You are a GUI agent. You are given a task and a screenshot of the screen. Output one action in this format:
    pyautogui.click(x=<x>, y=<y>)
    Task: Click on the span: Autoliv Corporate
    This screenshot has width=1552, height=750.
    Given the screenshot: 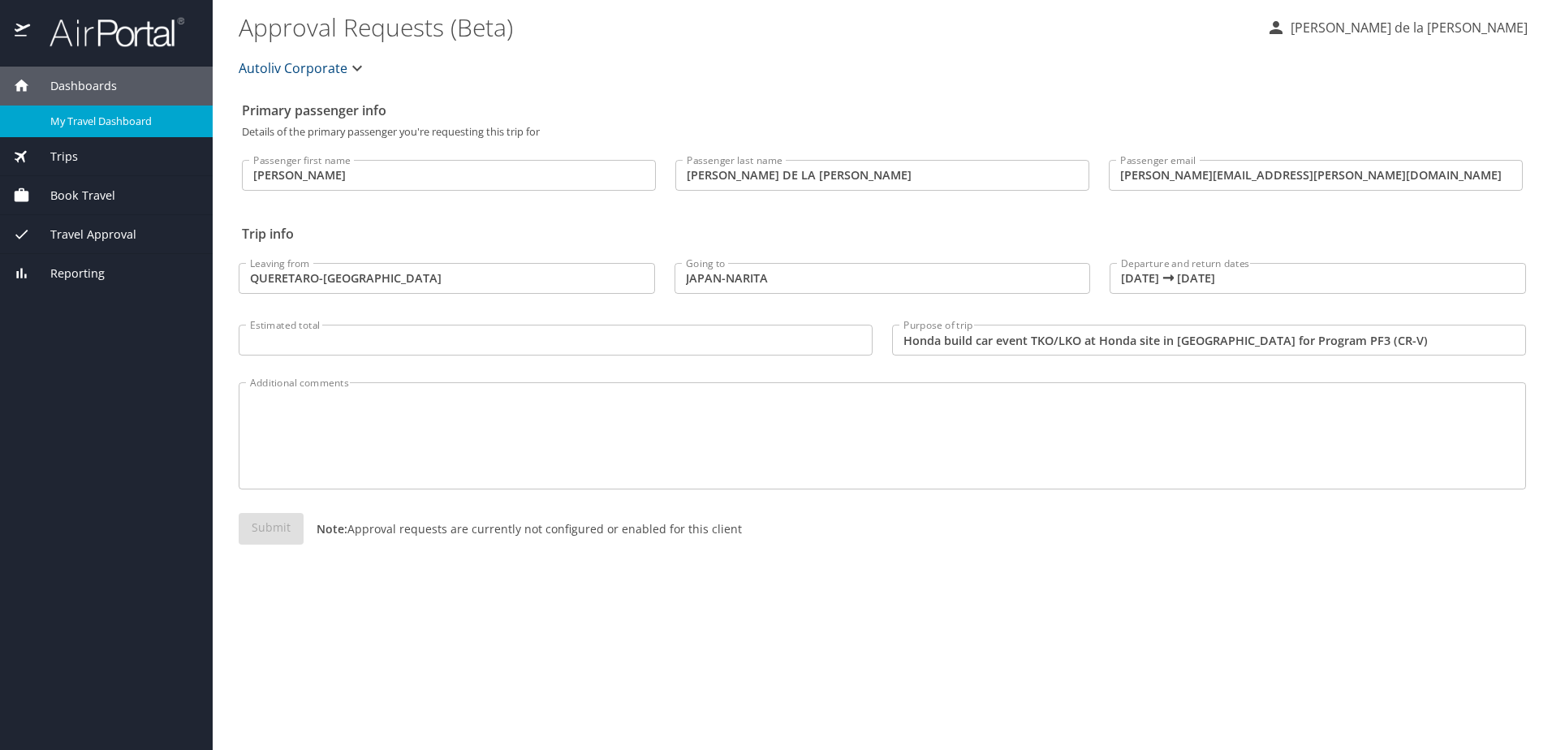 What is the action you would take?
    pyautogui.click(x=293, y=68)
    